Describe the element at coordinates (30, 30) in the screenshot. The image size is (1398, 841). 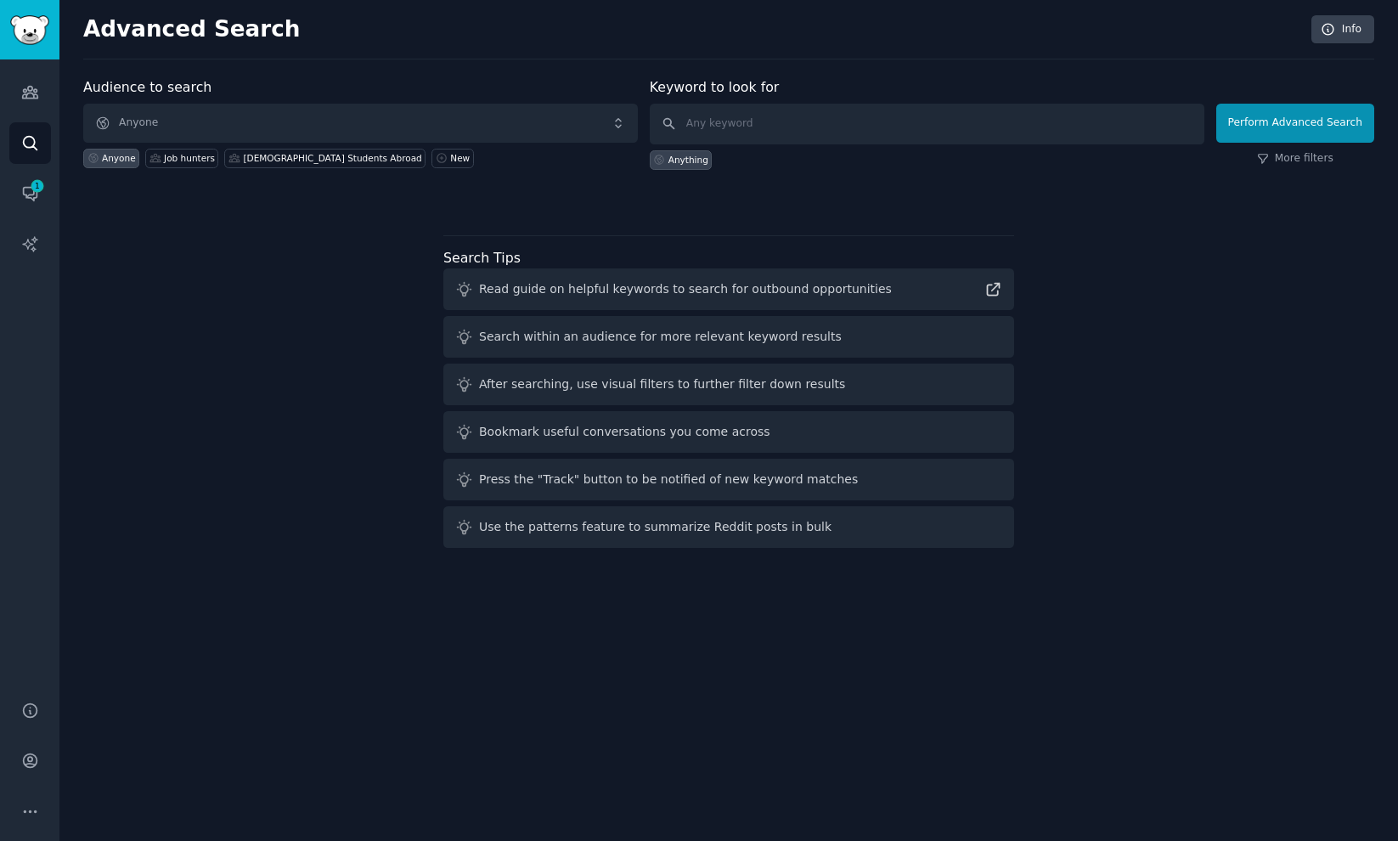
I see `img: GummySearch logo` at that location.